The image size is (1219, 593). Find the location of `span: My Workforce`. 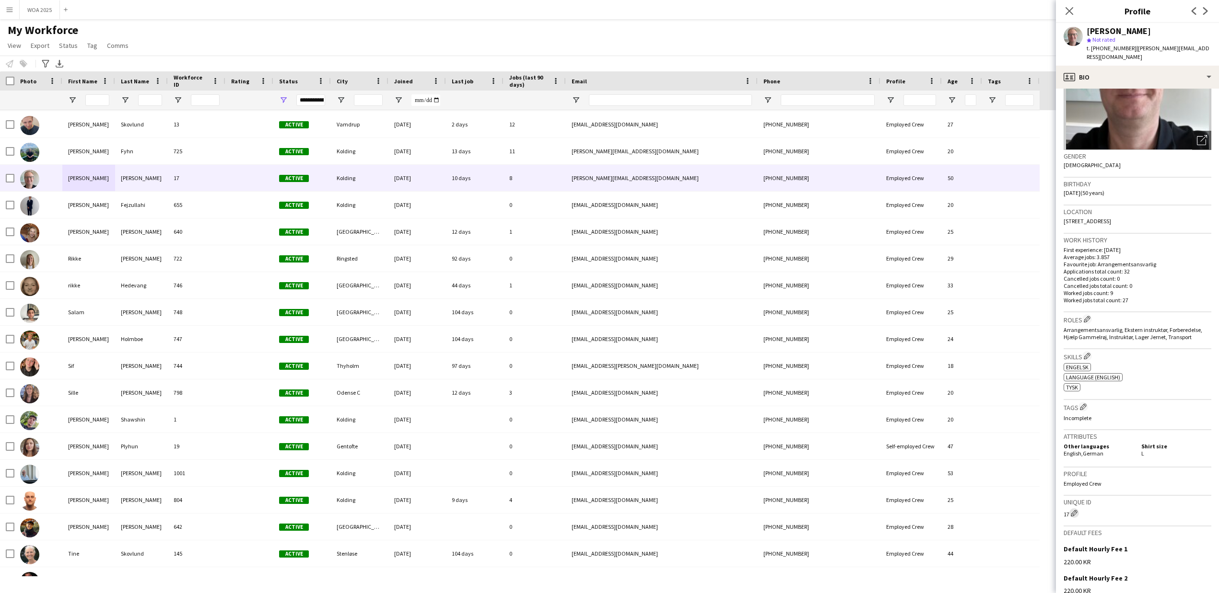

span: My Workforce is located at coordinates (43, 30).